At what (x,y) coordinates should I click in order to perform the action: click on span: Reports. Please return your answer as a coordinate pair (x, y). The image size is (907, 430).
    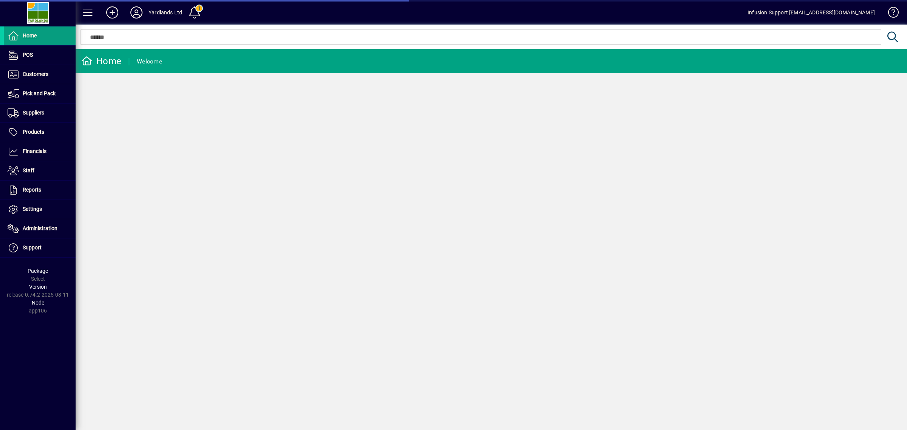
    Looking at the image, I should click on (32, 190).